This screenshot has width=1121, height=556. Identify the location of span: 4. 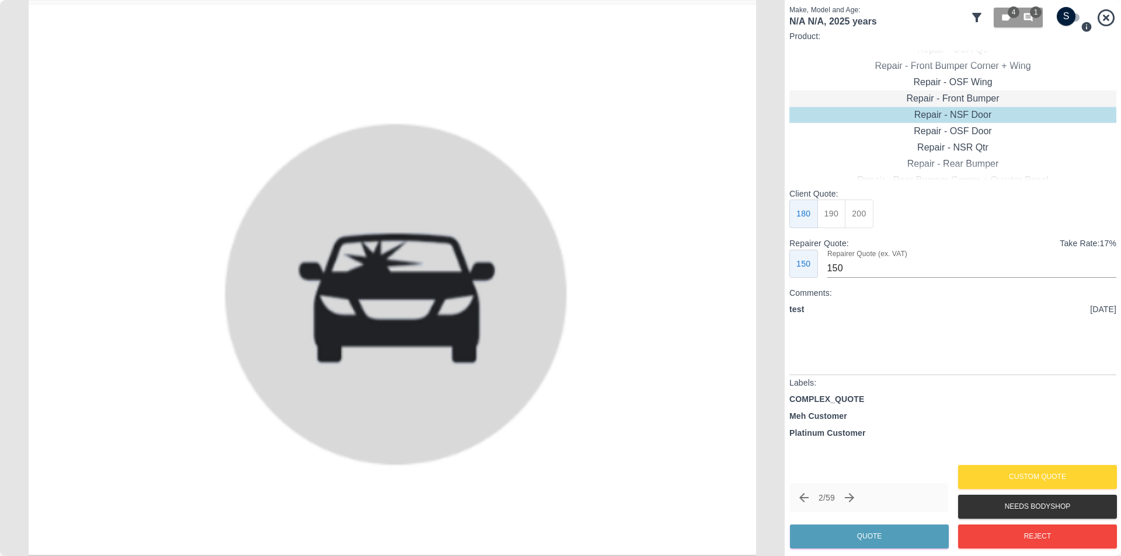
(1014, 12).